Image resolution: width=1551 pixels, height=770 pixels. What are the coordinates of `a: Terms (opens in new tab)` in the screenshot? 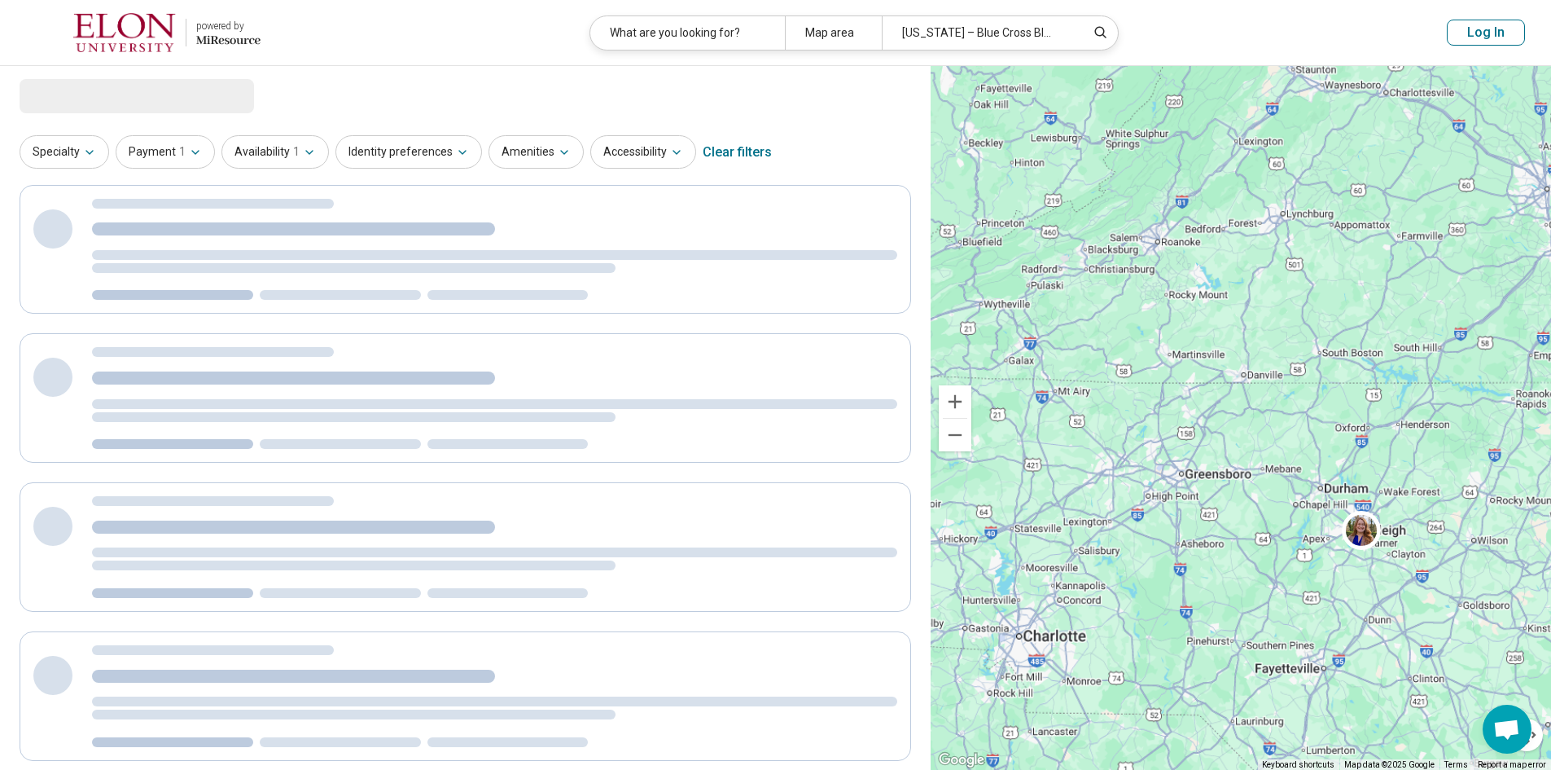 It's located at (1456, 764).